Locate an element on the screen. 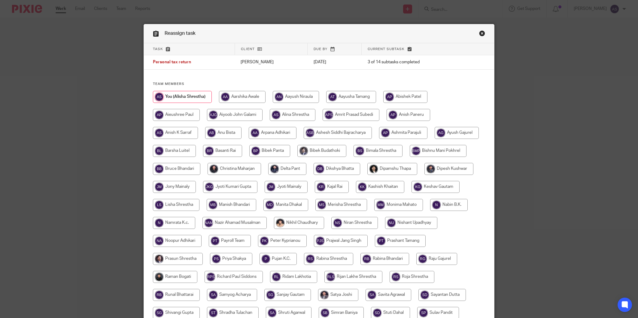 The image size is (638, 318). td: 3 of 14 subtasks completed is located at coordinates (413, 62).